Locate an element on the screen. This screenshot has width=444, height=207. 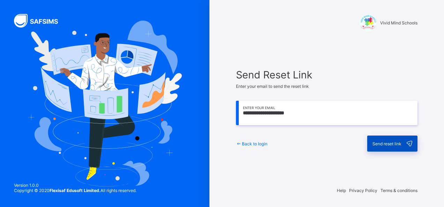
span: Help is located at coordinates (341, 190).